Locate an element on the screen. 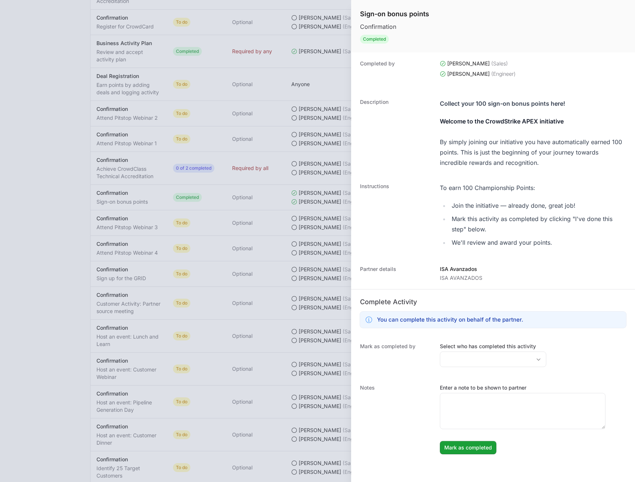  dt: Notes is located at coordinates (395, 419).